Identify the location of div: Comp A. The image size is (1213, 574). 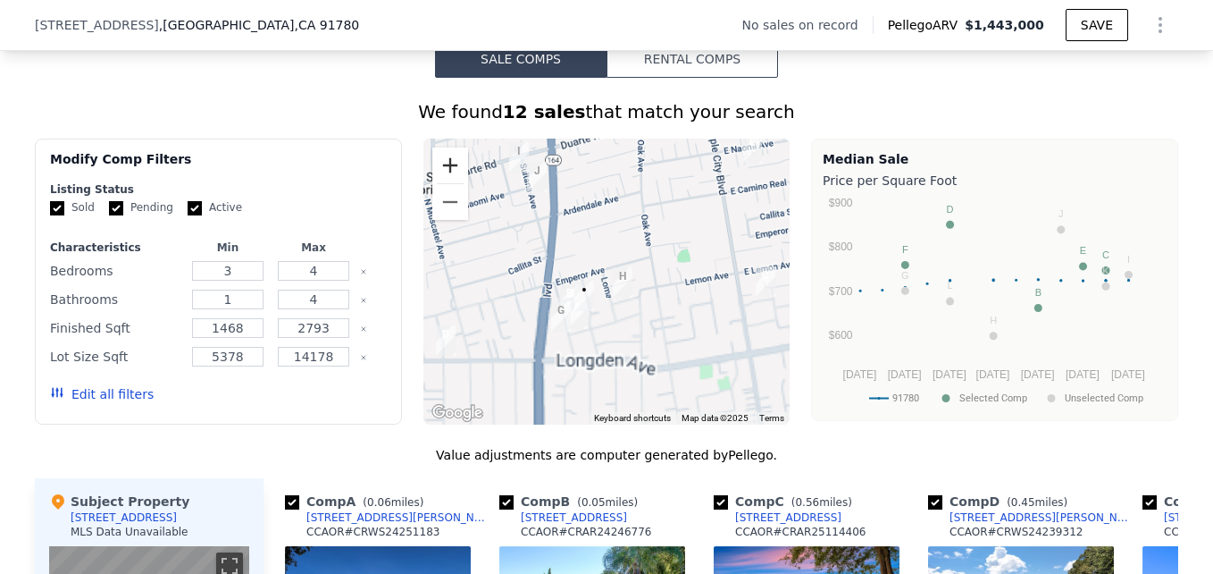
(357, 501).